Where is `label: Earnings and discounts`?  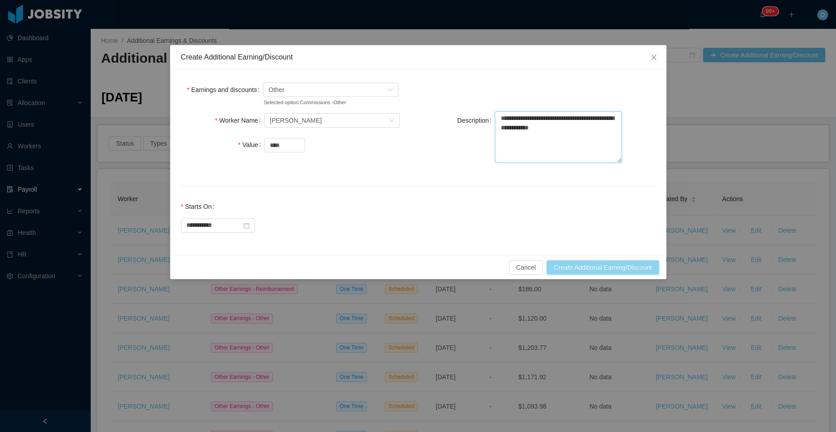 label: Earnings and discounts is located at coordinates (225, 90).